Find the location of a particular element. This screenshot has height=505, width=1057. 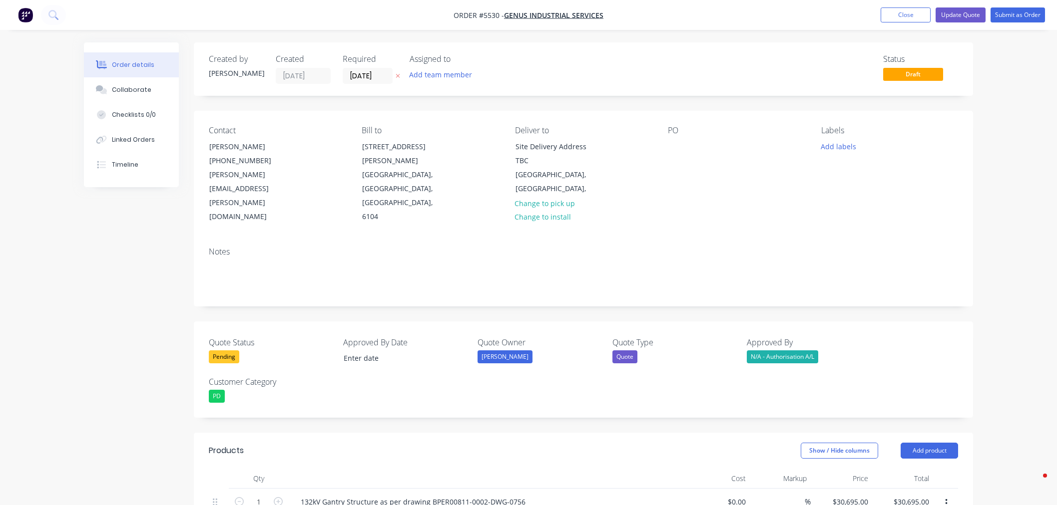

div: Timeline is located at coordinates (125, 165).